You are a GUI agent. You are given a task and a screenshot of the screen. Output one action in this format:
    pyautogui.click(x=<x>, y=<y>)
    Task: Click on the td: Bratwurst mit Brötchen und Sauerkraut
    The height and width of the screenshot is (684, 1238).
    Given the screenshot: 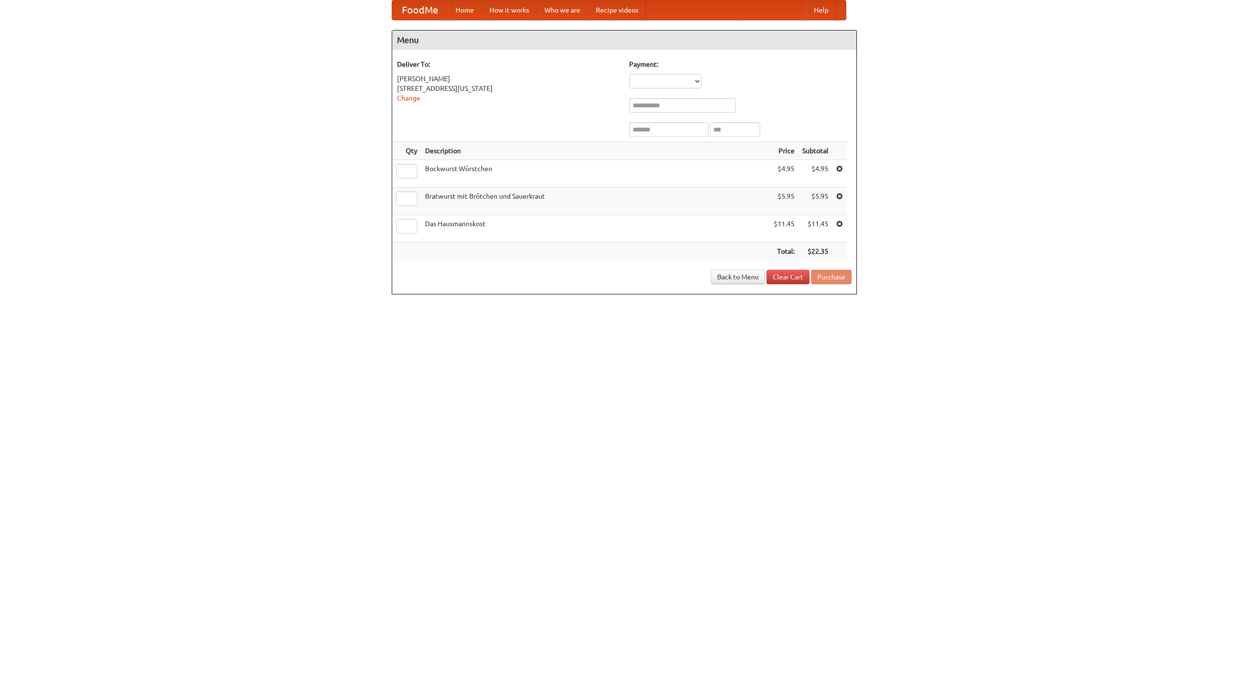 What is the action you would take?
    pyautogui.click(x=595, y=201)
    